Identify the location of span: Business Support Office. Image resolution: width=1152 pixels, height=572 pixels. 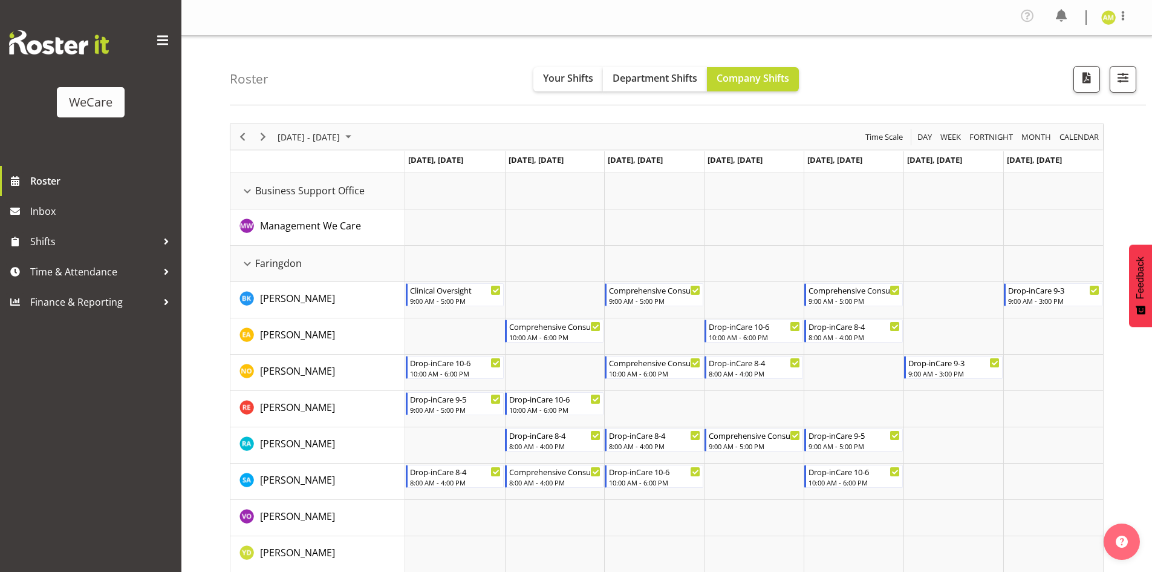
(310, 191).